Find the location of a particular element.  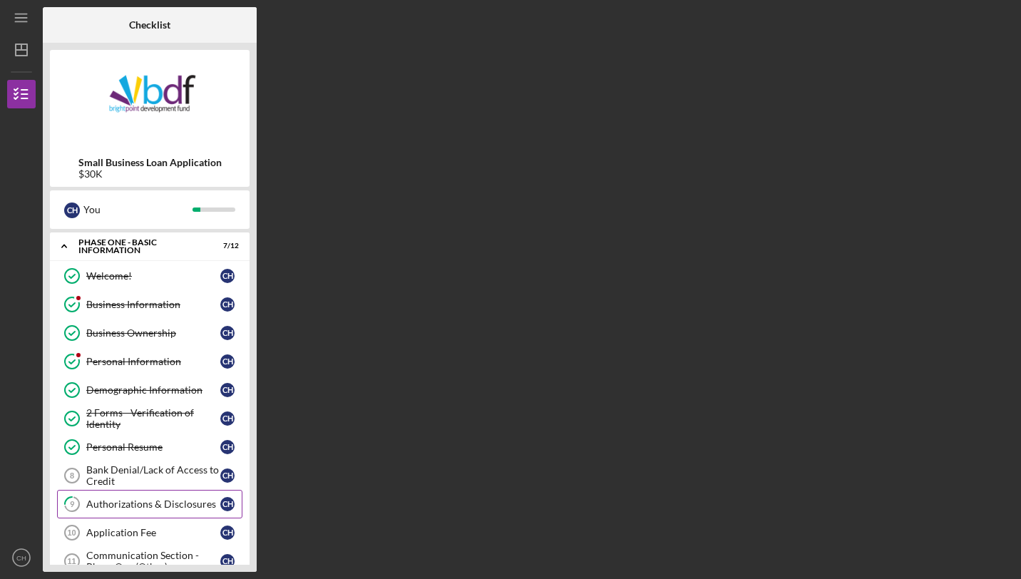

a: Personal InformationCH is located at coordinates (150, 362).